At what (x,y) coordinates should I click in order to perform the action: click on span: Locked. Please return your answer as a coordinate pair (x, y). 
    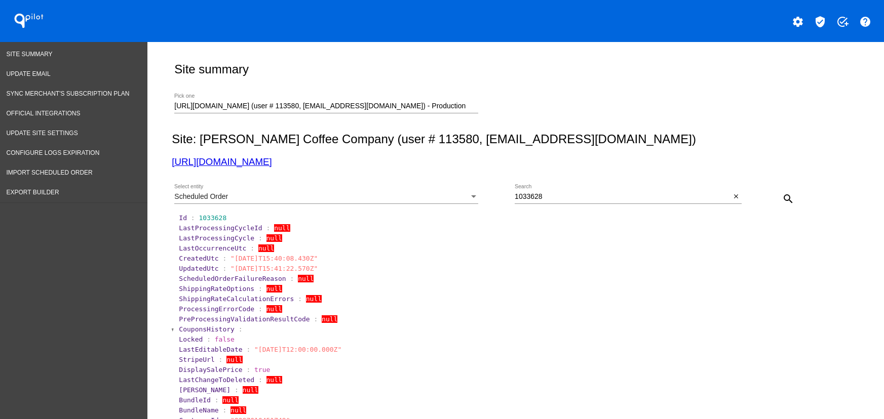
    Looking at the image, I should click on (190, 339).